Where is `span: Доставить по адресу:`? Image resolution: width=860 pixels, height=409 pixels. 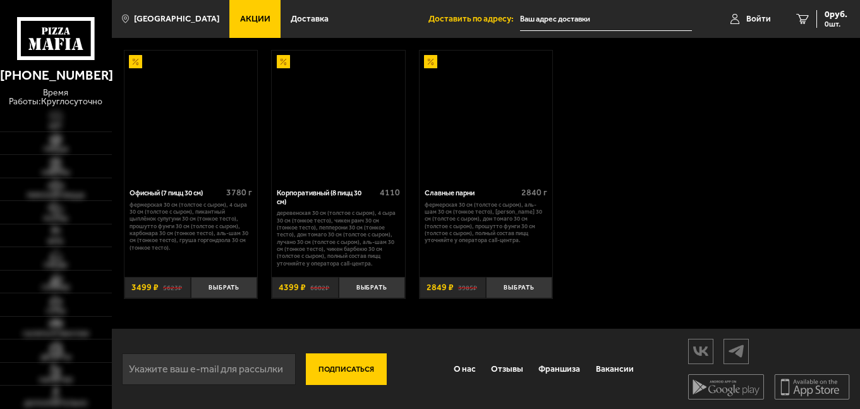 span: Доставить по адресу: is located at coordinates (474, 19).